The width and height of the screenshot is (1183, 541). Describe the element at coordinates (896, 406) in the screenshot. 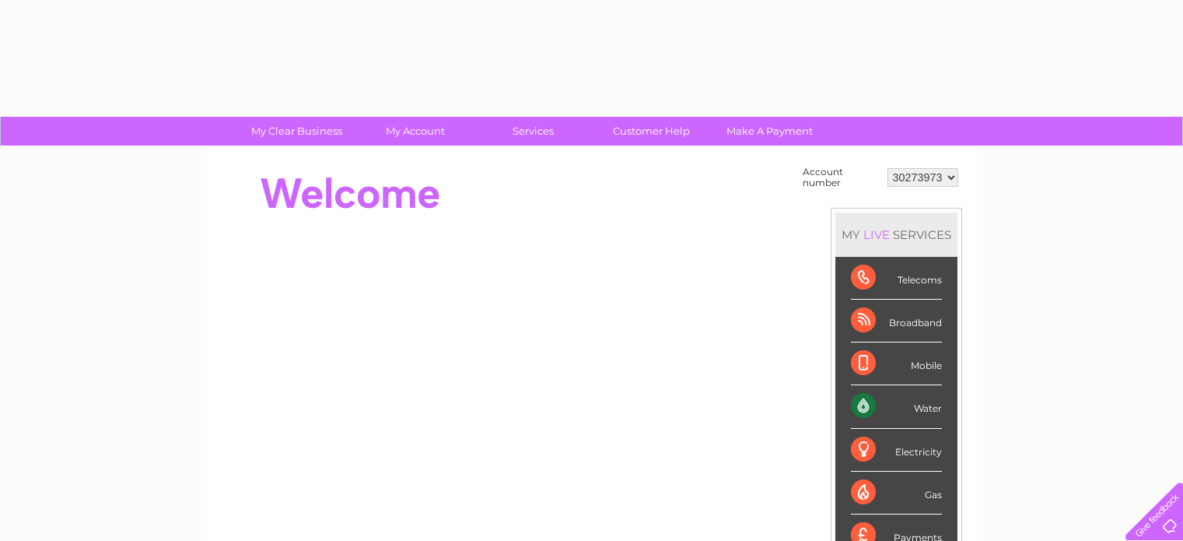

I see `div: Water` at that location.